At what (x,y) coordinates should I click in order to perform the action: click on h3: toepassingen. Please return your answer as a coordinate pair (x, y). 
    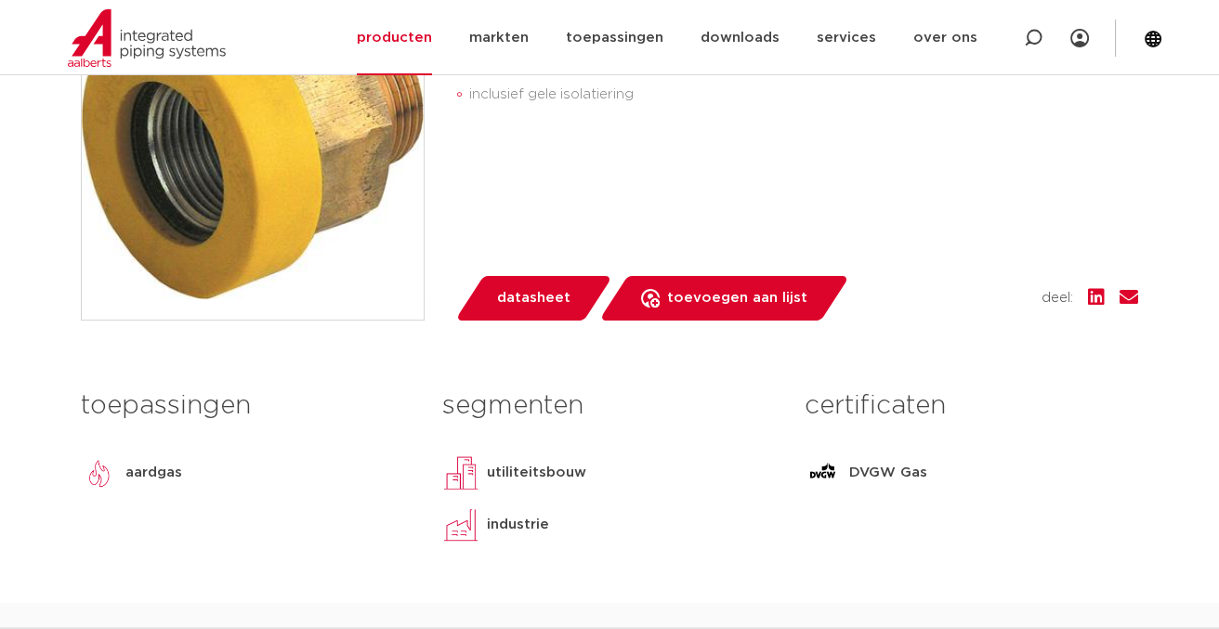
    Looking at the image, I should click on (247, 406).